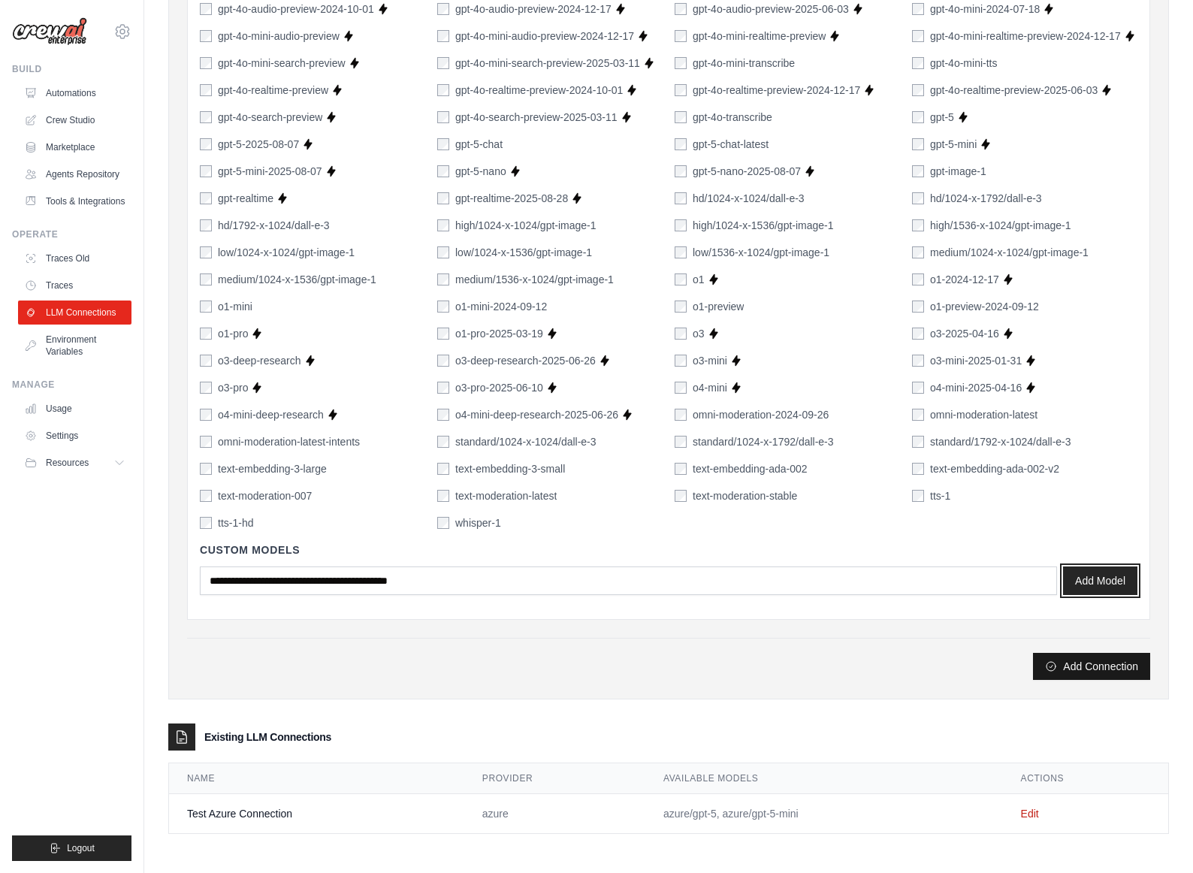  I want to click on label: o3-2025-04-16, so click(965, 334).